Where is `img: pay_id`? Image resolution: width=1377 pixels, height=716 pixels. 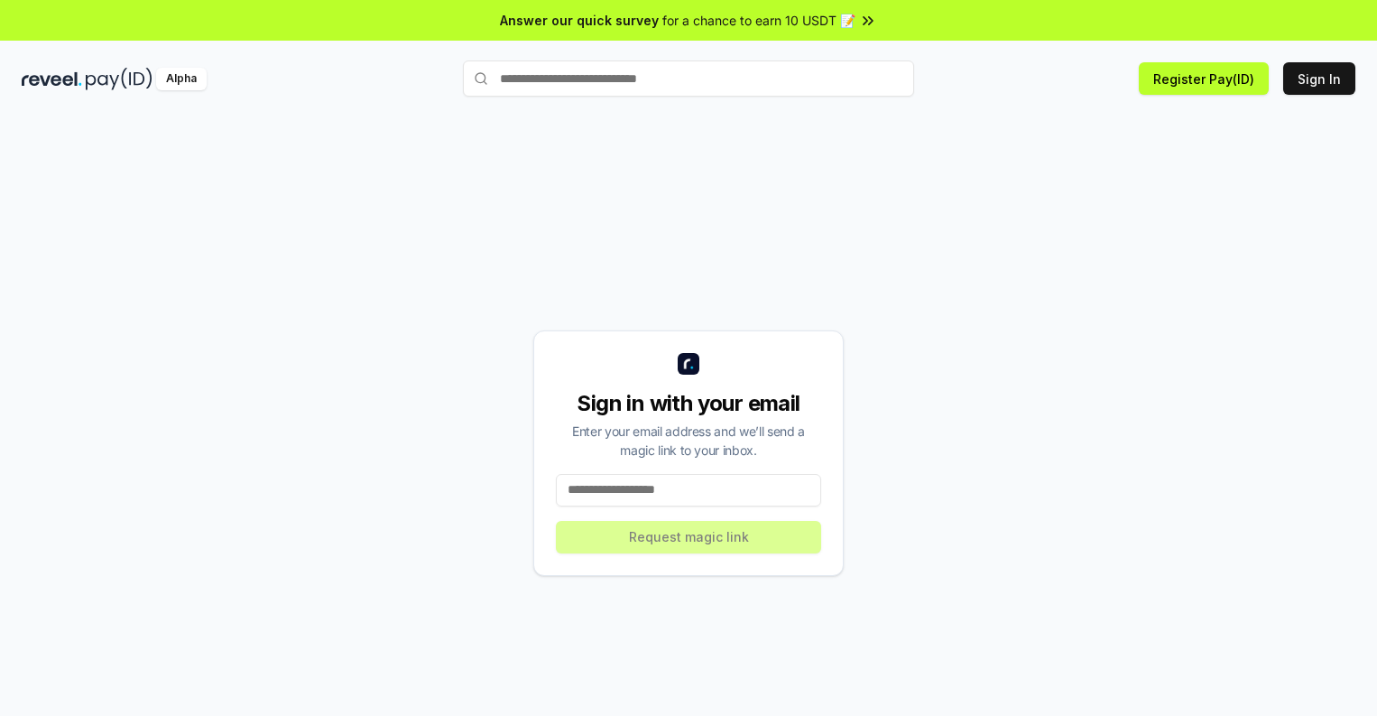 img: pay_id is located at coordinates (119, 79).